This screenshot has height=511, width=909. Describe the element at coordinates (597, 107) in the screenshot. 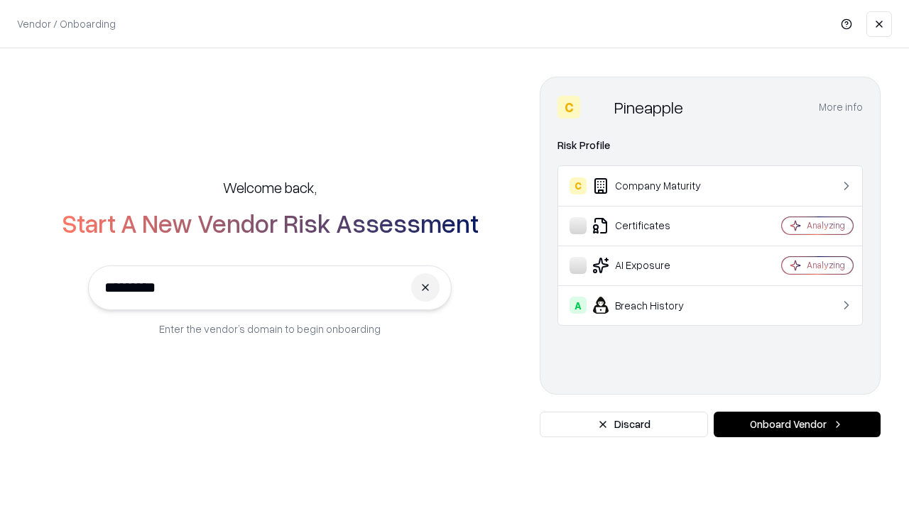

I see `img: Pineapple` at that location.